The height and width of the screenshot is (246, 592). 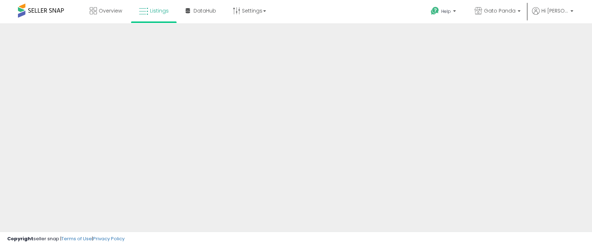 What do you see at coordinates (159, 11) in the screenshot?
I see `span: Listings` at bounding box center [159, 11].